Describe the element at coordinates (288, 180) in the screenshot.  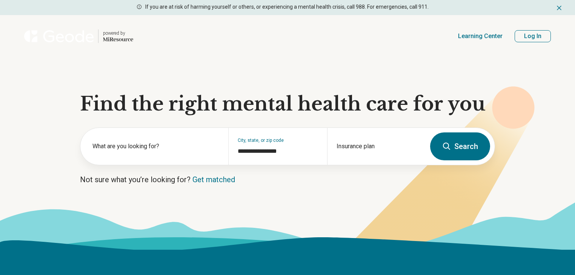
I see `p: Not sure what you’re looking for?` at that location.